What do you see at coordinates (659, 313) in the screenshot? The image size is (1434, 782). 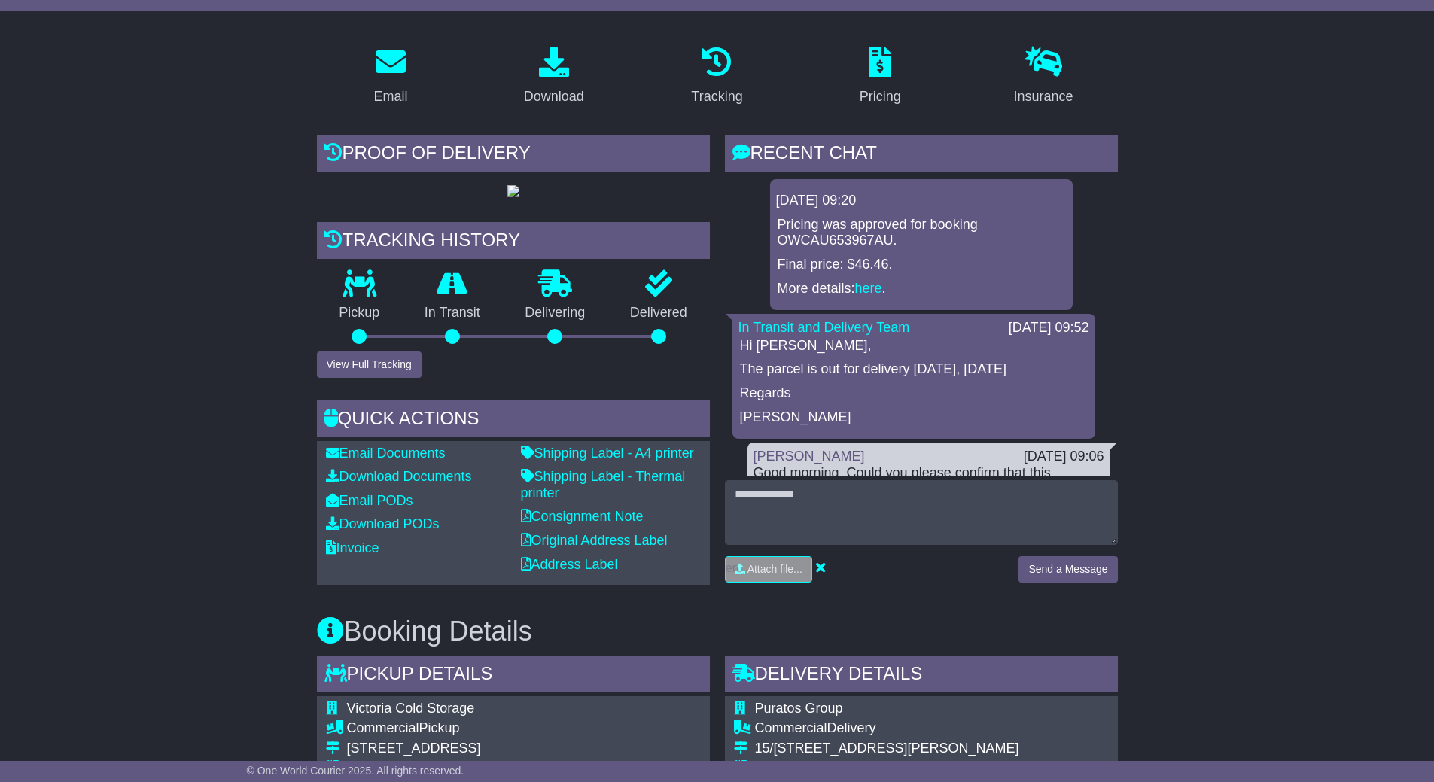 I see `p: Delivered` at bounding box center [659, 313].